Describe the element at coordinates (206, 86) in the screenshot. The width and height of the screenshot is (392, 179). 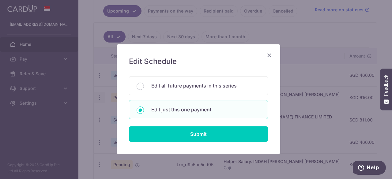
I see `p: Edit all future payments in this series` at that location.